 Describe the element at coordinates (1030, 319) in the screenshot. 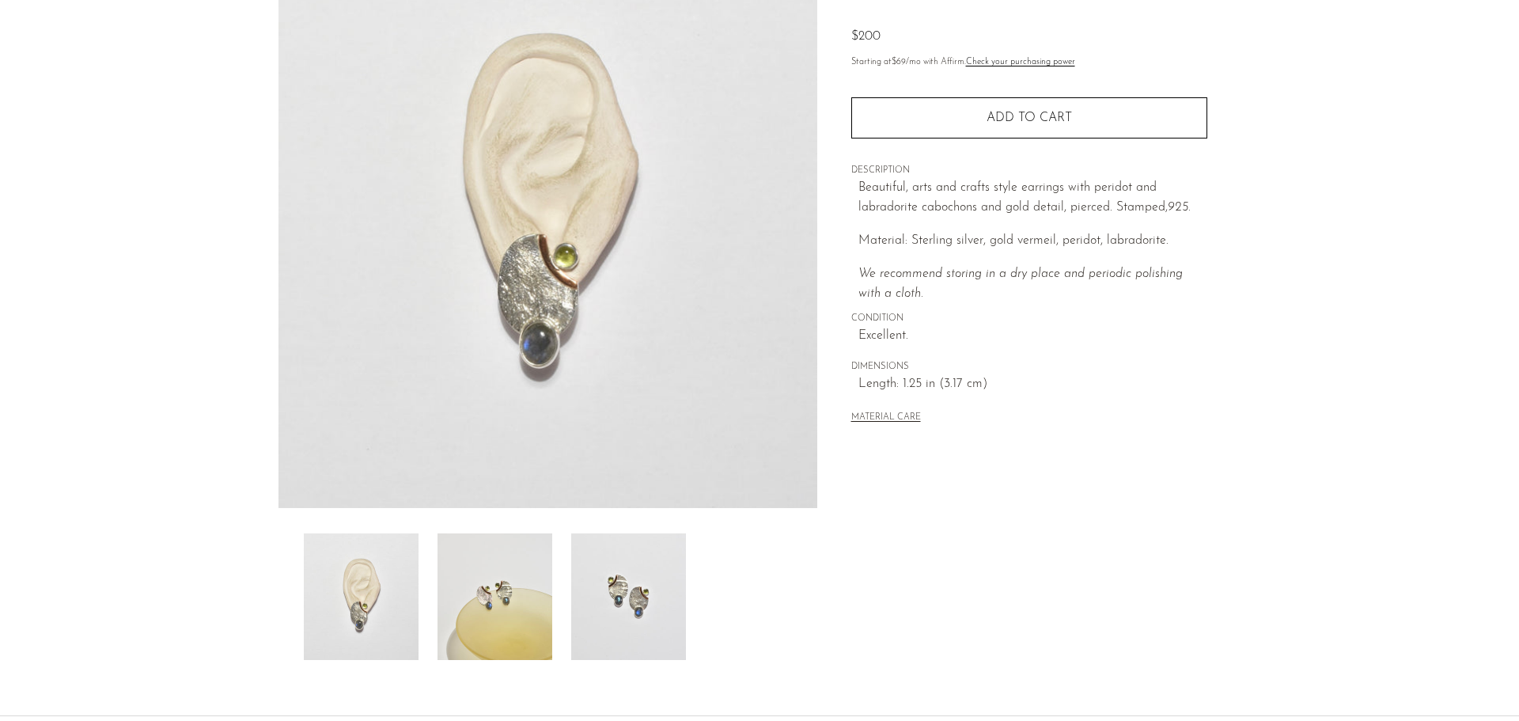

I see `span: CONDITION` at that location.